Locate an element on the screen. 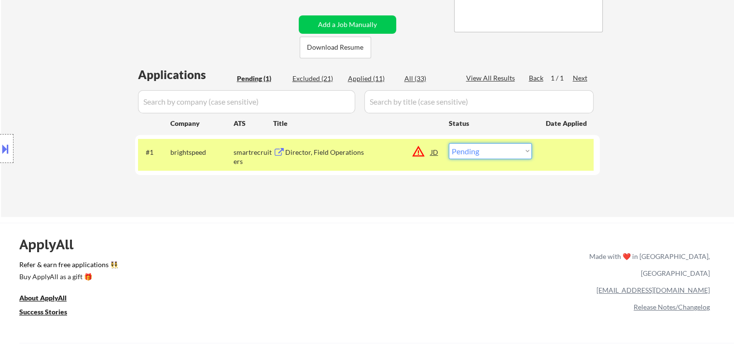 The image size is (734, 352). u: Success Stories is located at coordinates (43, 312).